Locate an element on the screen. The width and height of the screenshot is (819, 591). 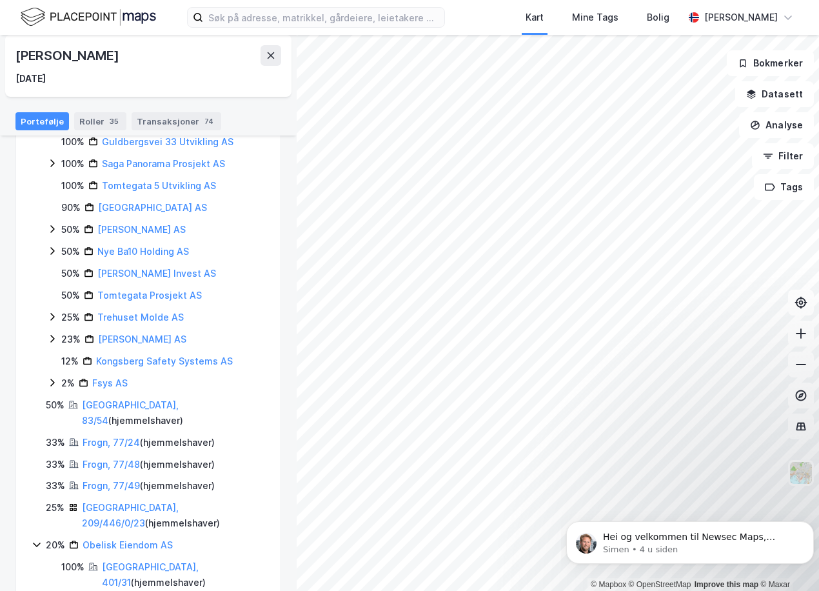
div: Kart is located at coordinates (535, 17).